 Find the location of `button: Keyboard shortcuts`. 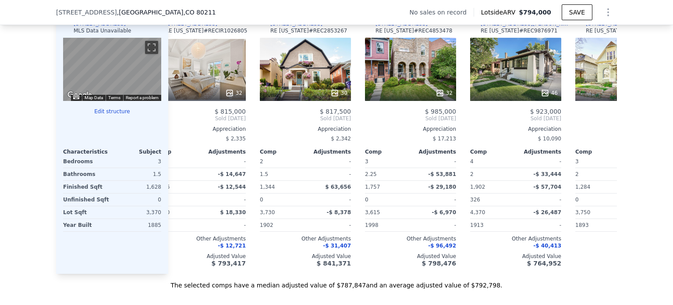

button: Keyboard shortcuts is located at coordinates (76, 97).